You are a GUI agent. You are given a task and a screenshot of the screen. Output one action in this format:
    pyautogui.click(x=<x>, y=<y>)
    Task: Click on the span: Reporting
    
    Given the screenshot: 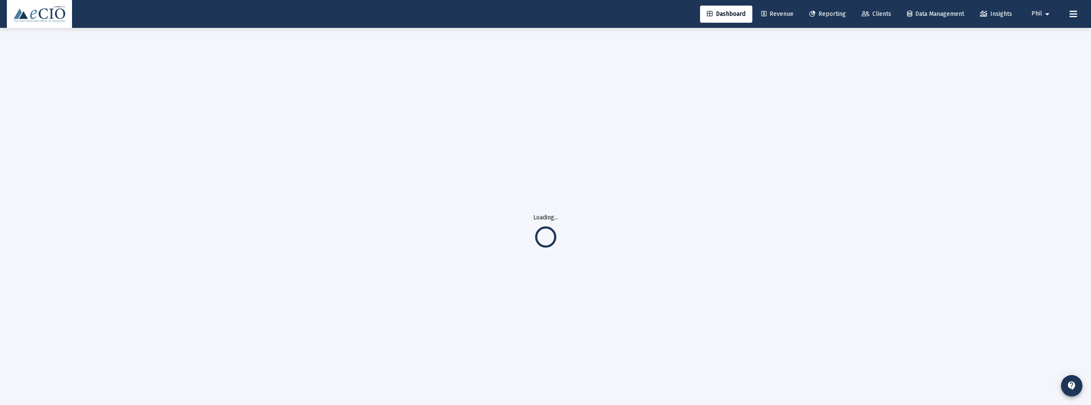 What is the action you would take?
    pyautogui.click(x=827, y=14)
    